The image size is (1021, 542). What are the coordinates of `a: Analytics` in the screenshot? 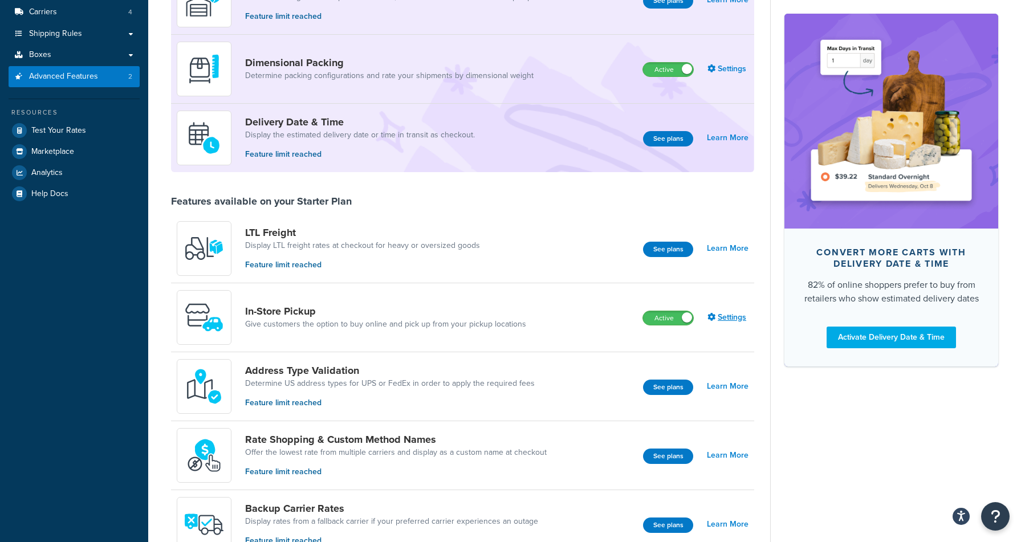 It's located at (74, 173).